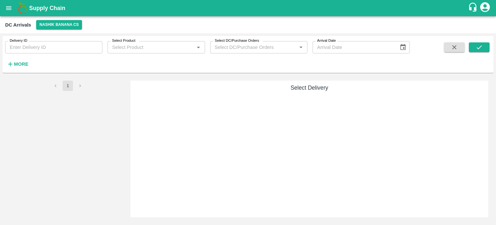 This screenshot has width=496, height=225. What do you see at coordinates (59, 25) in the screenshot?
I see `button: Select DC` at bounding box center [59, 25].